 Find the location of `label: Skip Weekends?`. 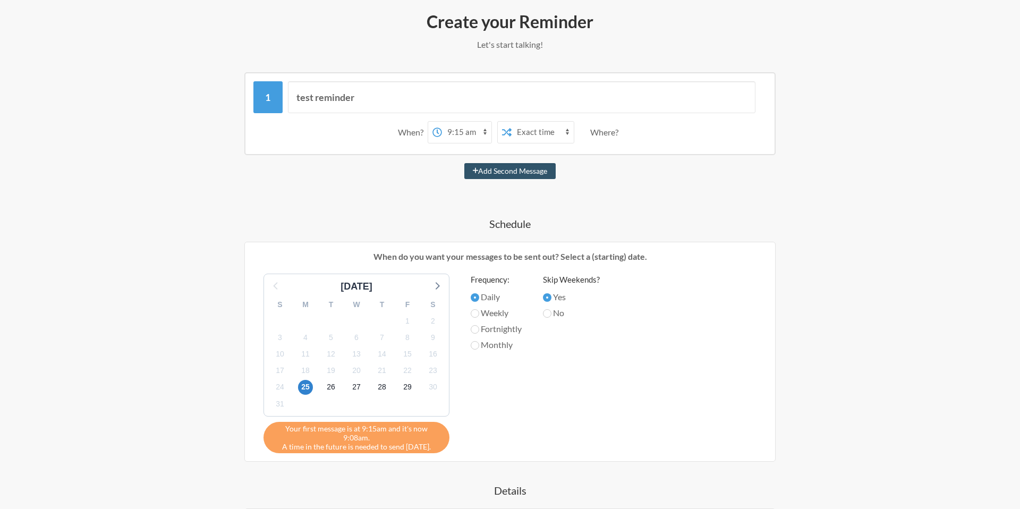

label: Skip Weekends? is located at coordinates (571, 280).